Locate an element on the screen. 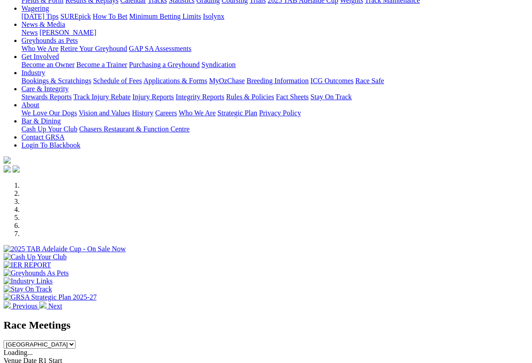 This screenshot has width=532, height=363. a: Strategic Plan is located at coordinates (237, 113).